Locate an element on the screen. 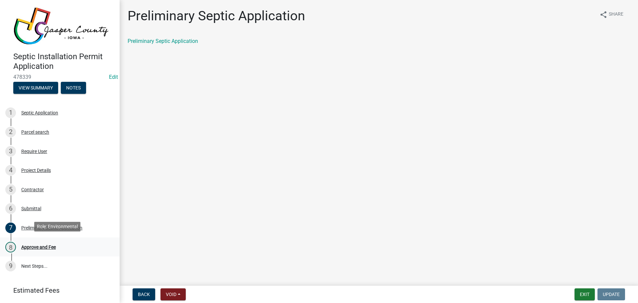  wm-modal-confirm: Summary is located at coordinates (36, 88).